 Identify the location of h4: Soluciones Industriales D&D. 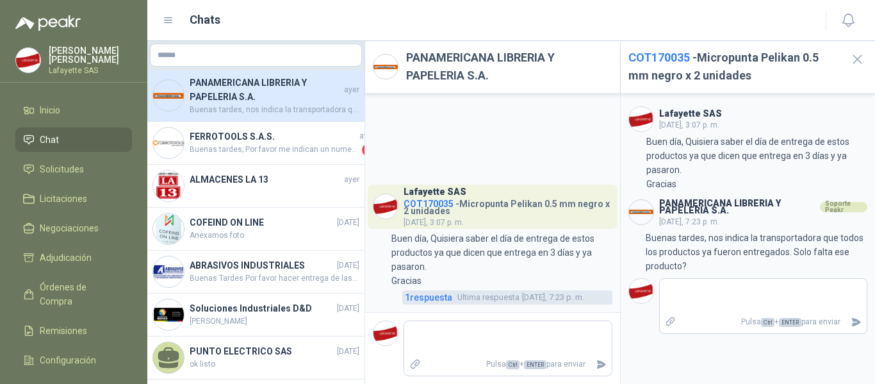
(262, 308).